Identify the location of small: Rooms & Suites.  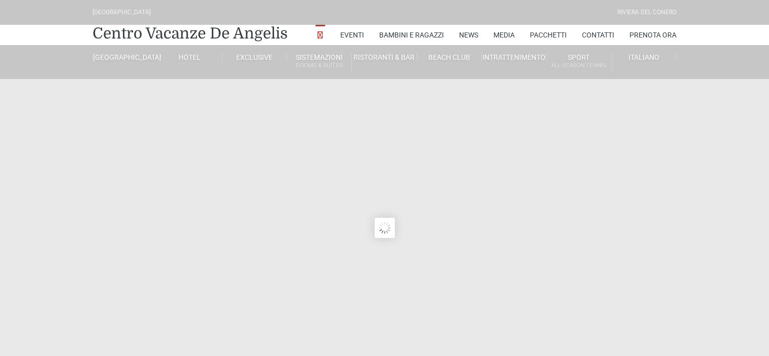
(319, 65).